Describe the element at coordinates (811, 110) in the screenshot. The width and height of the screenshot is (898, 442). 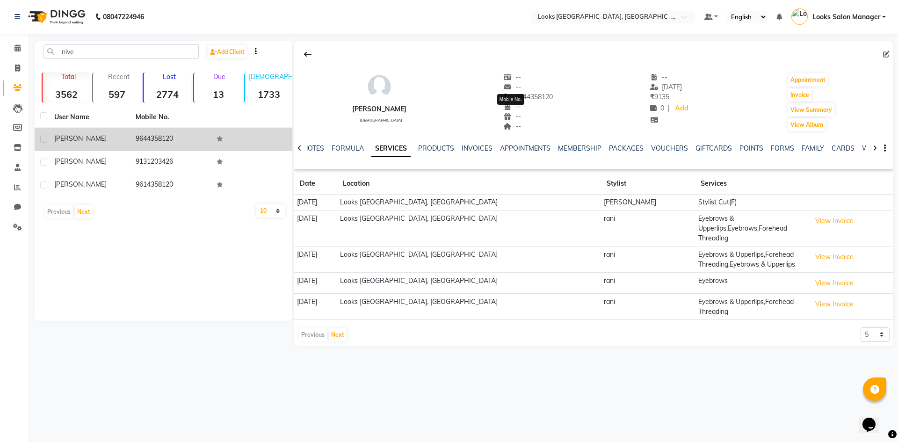
I see `button: View Summary` at that location.